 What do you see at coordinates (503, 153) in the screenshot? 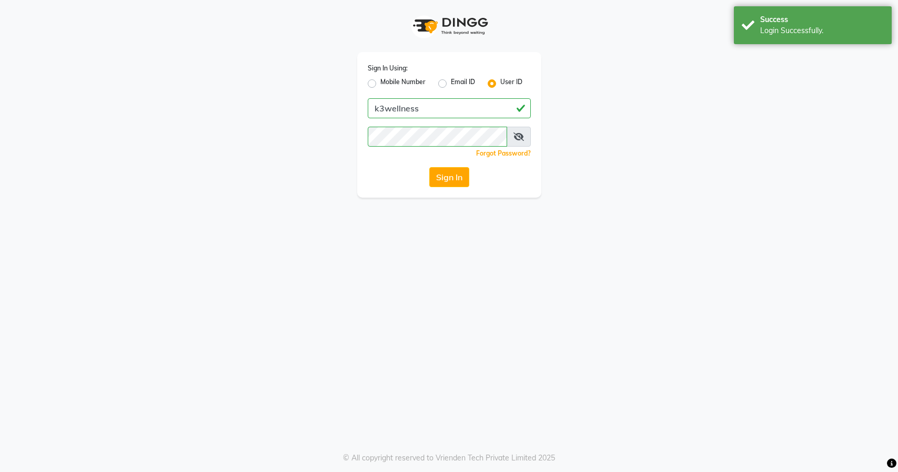
I see `a: Forgot Password?` at bounding box center [503, 153].